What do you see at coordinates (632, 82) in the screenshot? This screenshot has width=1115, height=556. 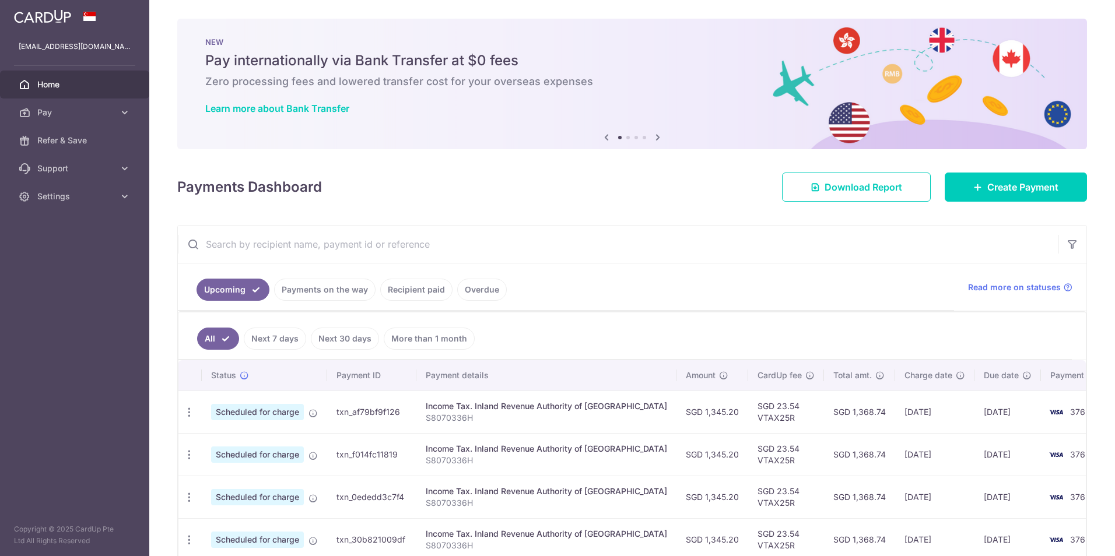 I see `h6: Zero processing fees and lowered transfer cost for your overseas expenses` at bounding box center [632, 82].